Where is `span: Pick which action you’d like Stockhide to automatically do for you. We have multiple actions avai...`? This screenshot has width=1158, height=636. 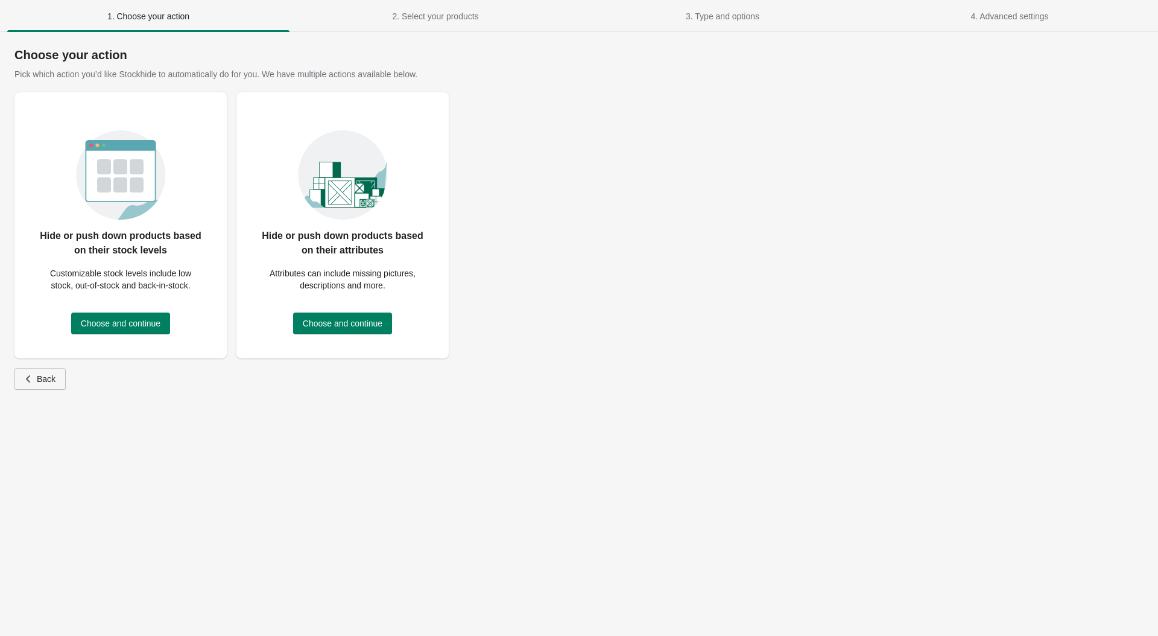 span: Pick which action you’d like Stockhide to automatically do for you. We have multiple actions avai... is located at coordinates (216, 74).